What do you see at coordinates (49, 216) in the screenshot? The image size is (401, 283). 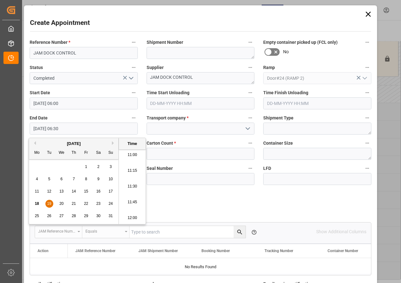 I see `span: 26` at bounding box center [49, 216].